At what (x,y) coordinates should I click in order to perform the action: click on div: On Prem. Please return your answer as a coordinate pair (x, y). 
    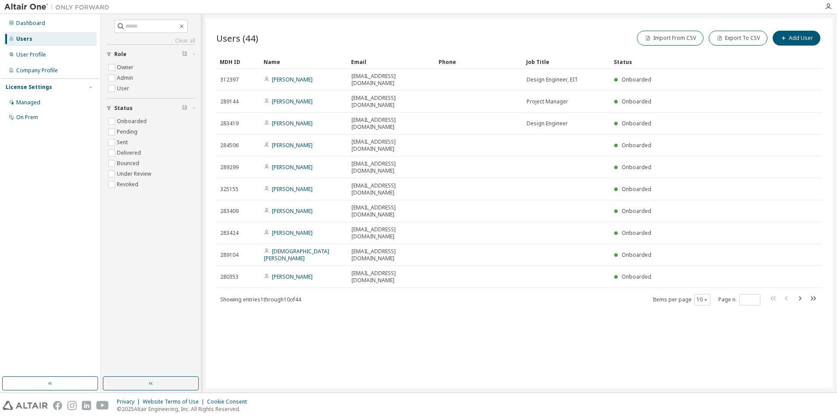
    Looking at the image, I should click on (27, 117).